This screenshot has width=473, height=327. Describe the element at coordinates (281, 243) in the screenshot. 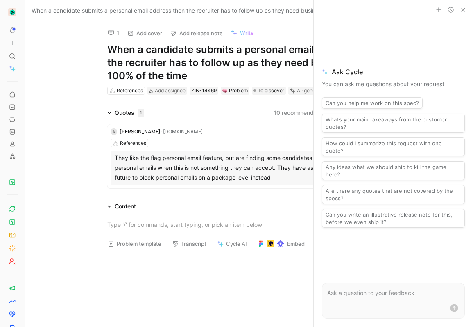

I see `button: Embed` at that location.